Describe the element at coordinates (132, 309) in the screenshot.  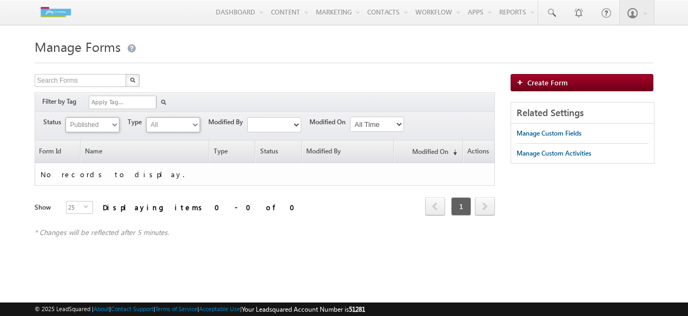
I see `a: Contact Support` at that location.